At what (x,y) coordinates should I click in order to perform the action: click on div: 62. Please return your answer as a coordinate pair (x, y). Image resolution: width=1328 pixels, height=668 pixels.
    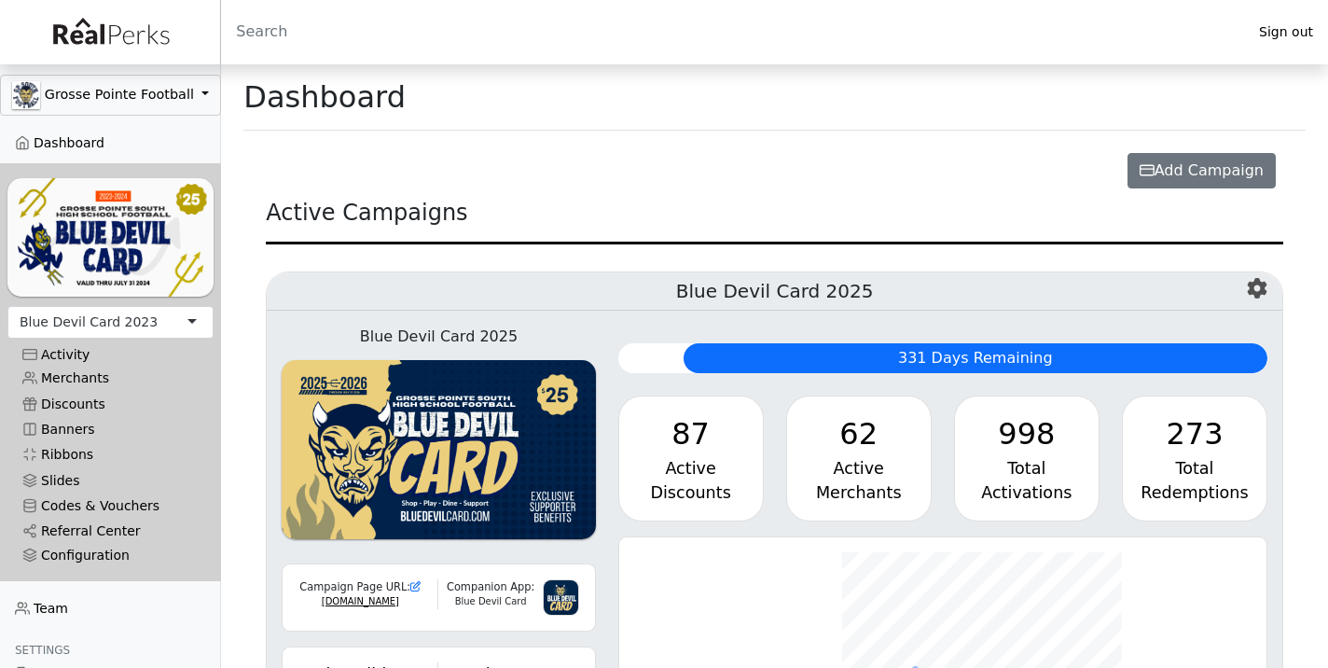
    Looking at the image, I should click on (859, 434).